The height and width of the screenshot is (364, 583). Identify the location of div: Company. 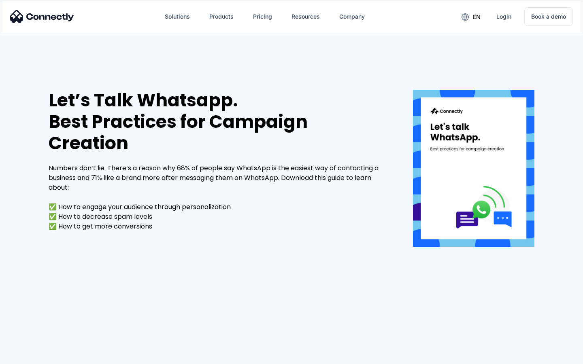
(352, 17).